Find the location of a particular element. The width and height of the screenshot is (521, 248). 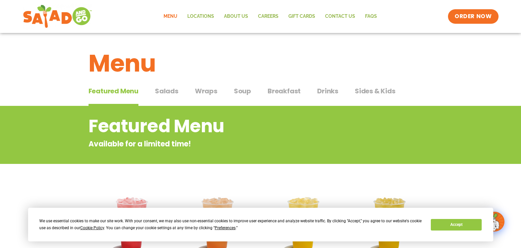

span: Sides & Kids is located at coordinates (375, 91).